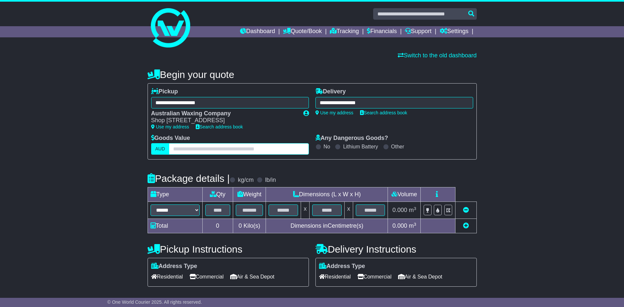  I want to click on label: Lithium Battery, so click(360, 147).